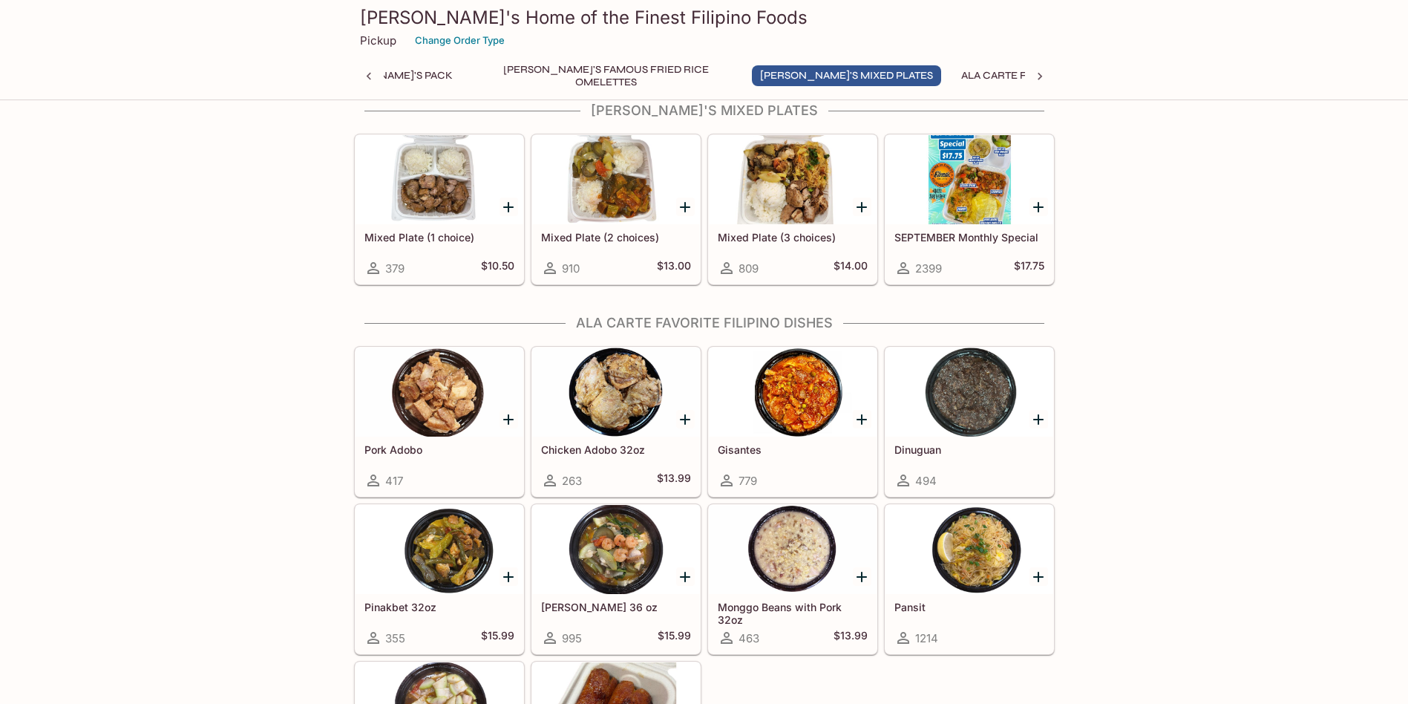 This screenshot has width=1408, height=704. Describe the element at coordinates (439, 209) in the screenshot. I see `a: Mixed Plate (1 choice)379$10.50` at that location.